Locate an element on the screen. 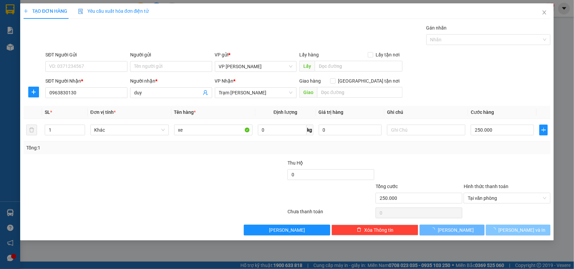  span: TẠO ĐƠN HÀNG is located at coordinates (45, 11).